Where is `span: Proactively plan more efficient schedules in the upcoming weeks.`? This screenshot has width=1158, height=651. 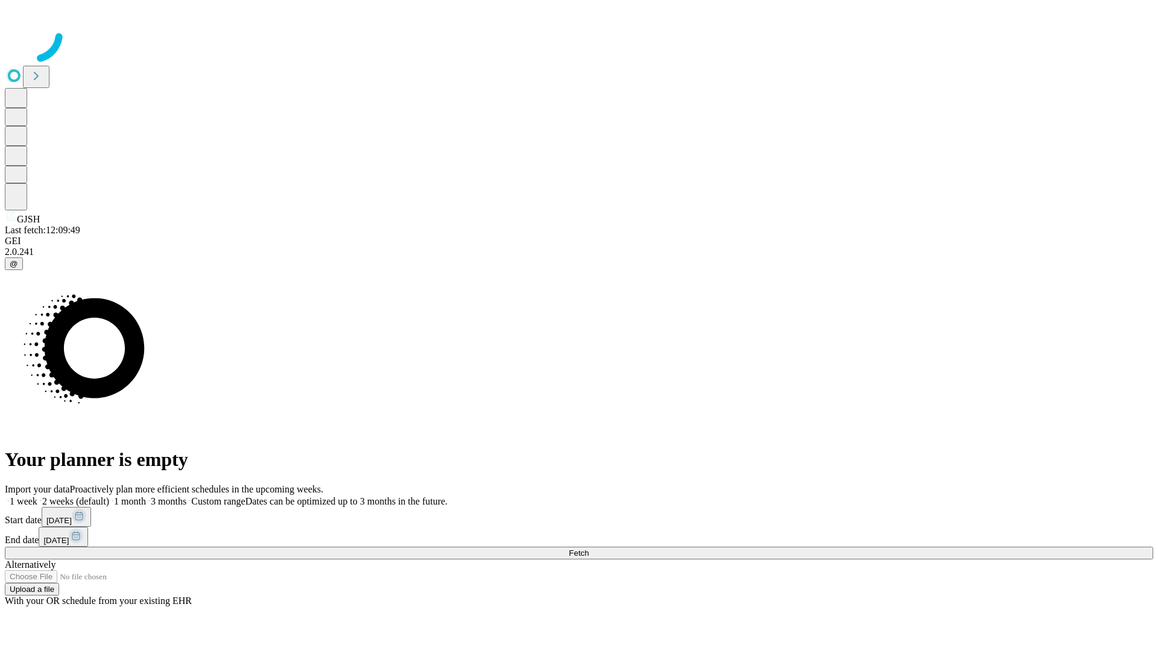 span: Proactively plan more efficient schedules in the upcoming weeks. is located at coordinates (197, 489).